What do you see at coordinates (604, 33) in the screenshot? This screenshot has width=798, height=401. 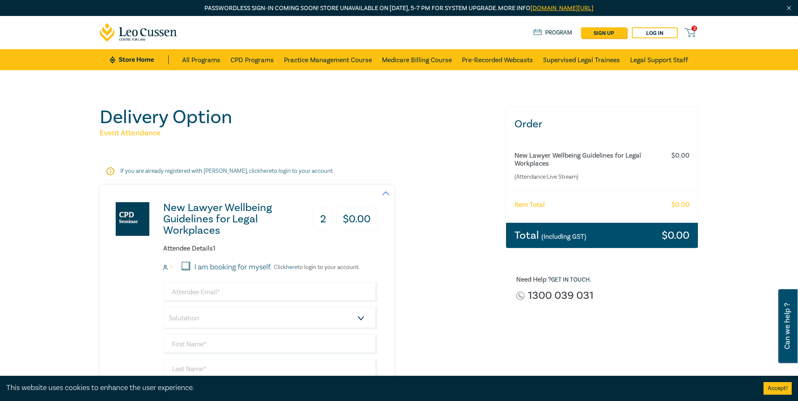 I see `a: sign up` at bounding box center [604, 33].